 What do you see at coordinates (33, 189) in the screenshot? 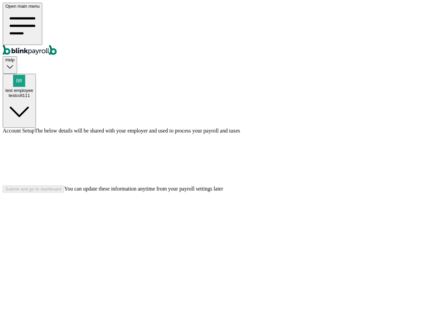
I see `button: Submit and go to dashboard` at bounding box center [33, 189].